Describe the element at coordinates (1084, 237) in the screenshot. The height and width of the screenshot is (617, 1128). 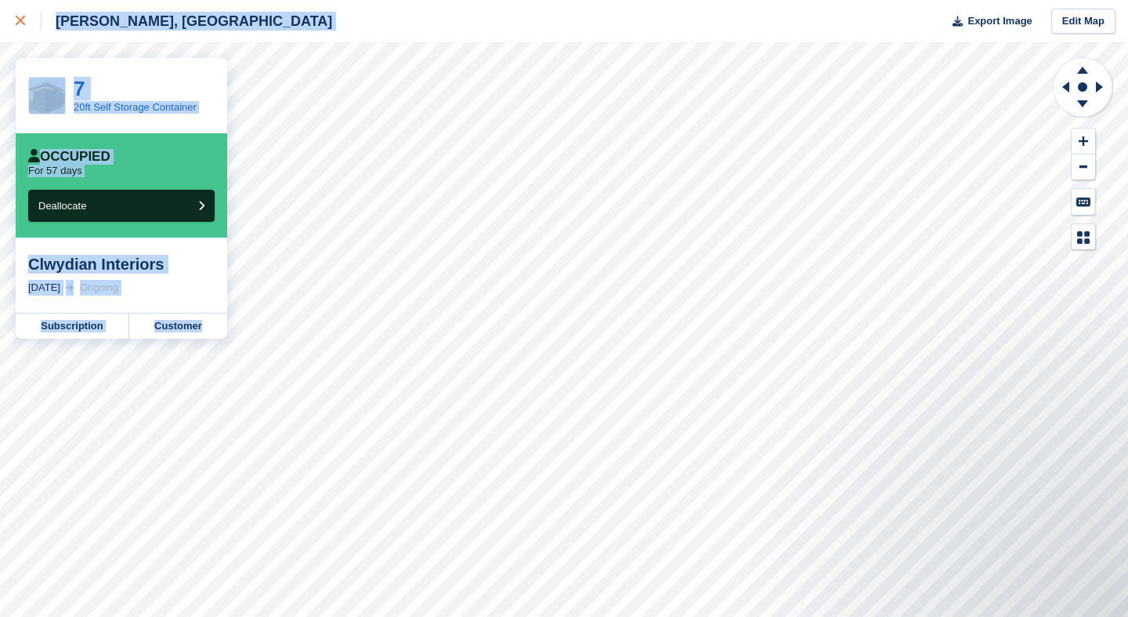
I see `button: Map Legend` at that location.